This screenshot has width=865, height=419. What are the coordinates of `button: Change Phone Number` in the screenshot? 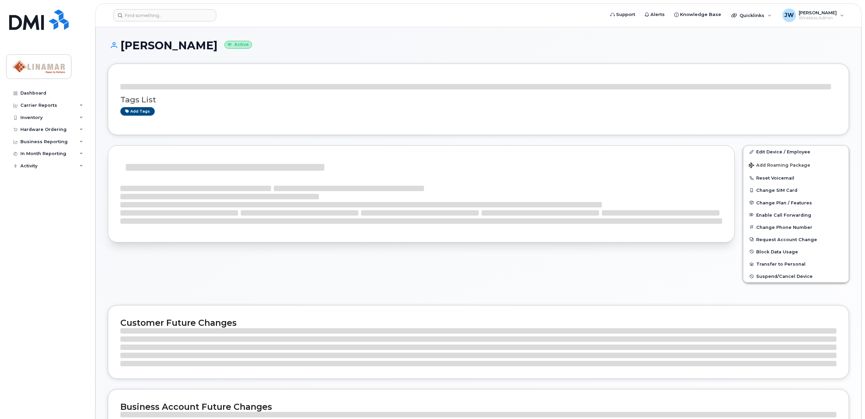 It's located at (796, 227).